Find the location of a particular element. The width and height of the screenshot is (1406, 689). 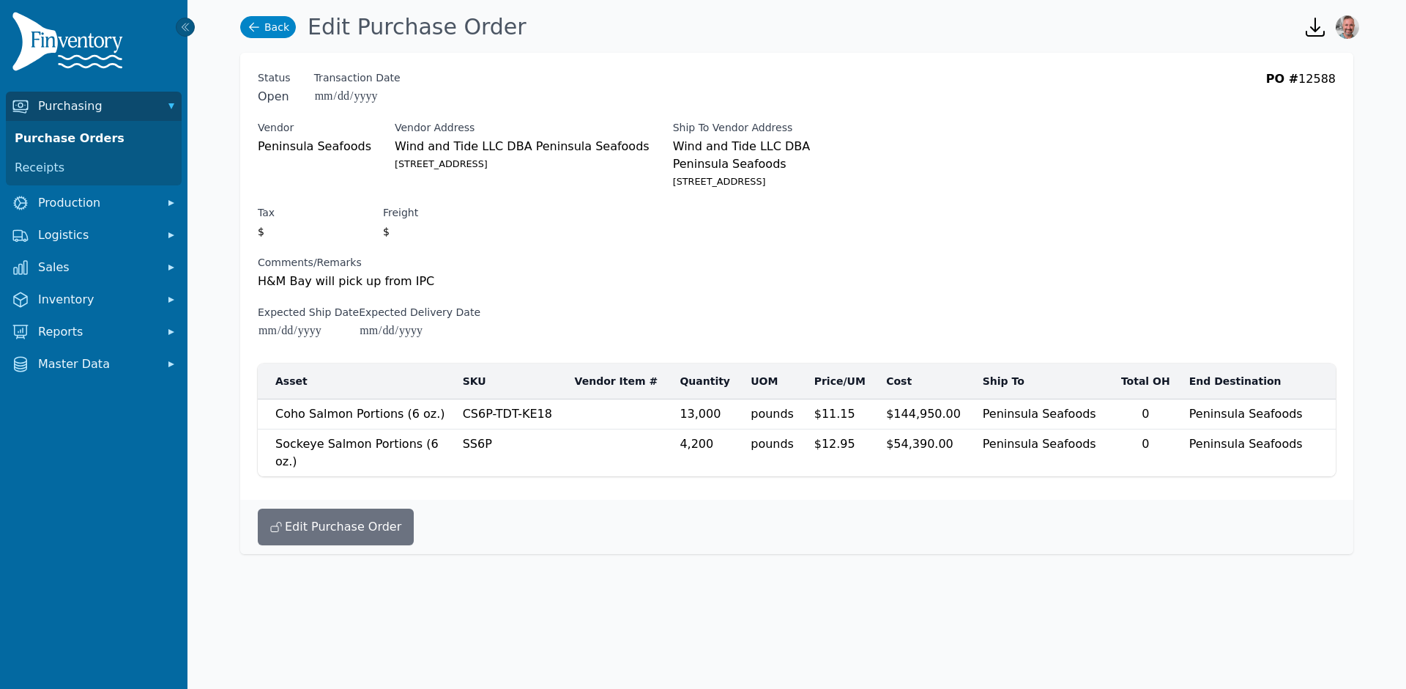

span: Logistics is located at coordinates (97, 235).